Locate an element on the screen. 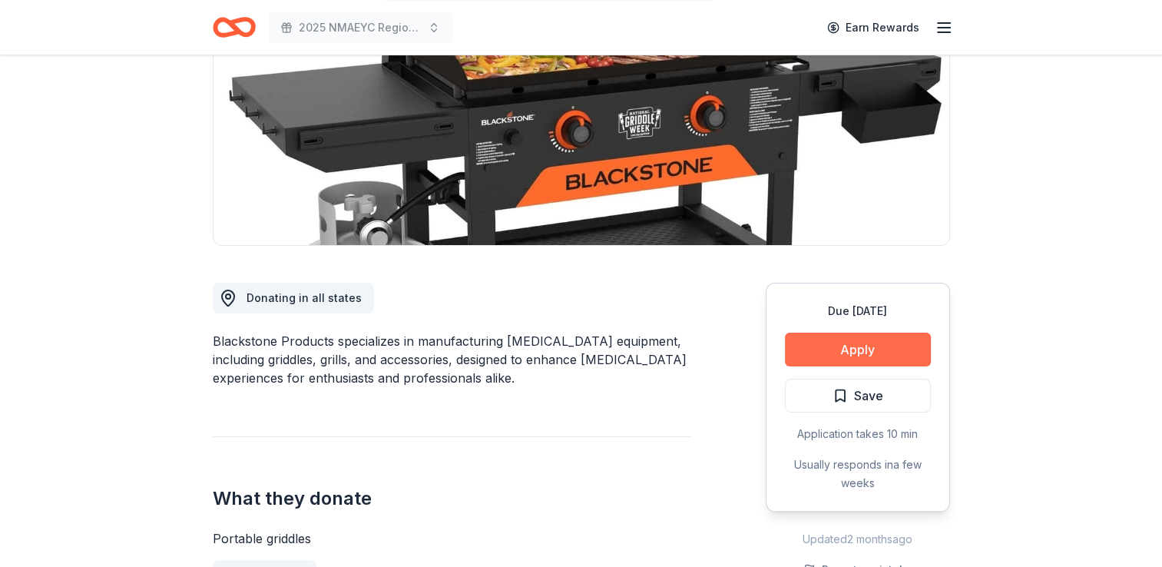 The width and height of the screenshot is (1162, 567). h2: What they donate is located at coordinates (452, 498).